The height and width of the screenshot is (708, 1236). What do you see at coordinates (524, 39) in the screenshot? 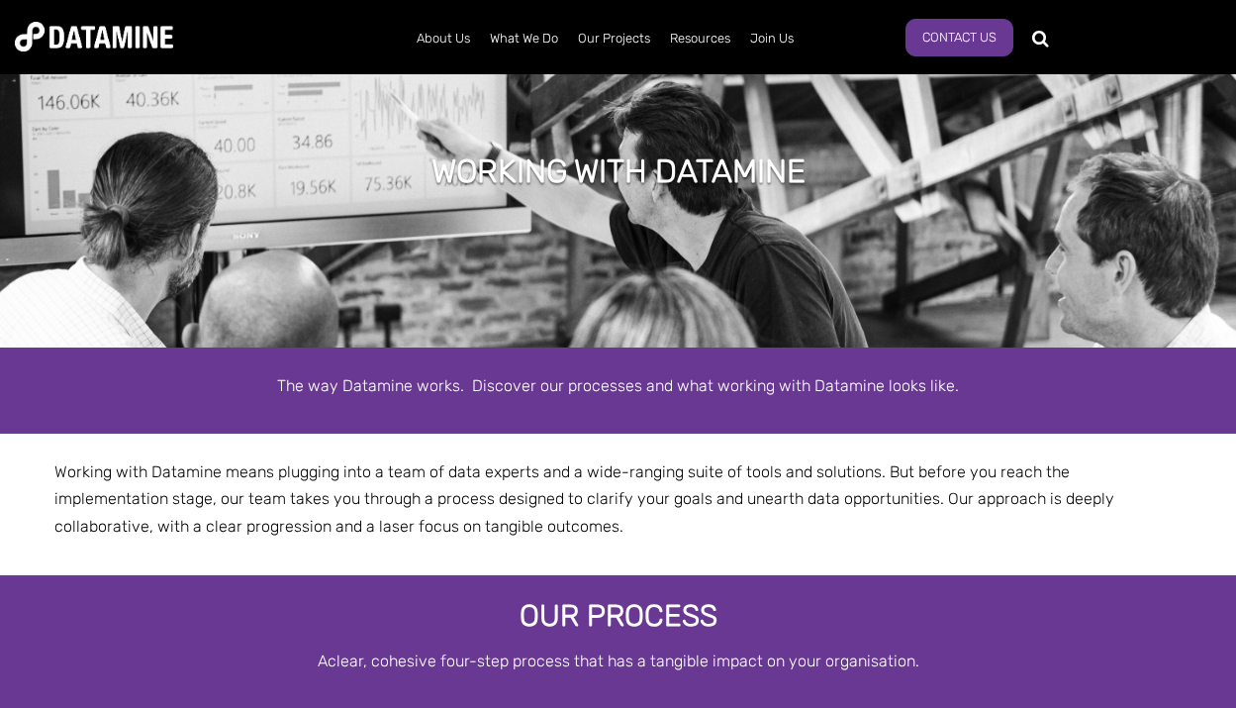
I see `a: What We Do` at bounding box center [524, 39].